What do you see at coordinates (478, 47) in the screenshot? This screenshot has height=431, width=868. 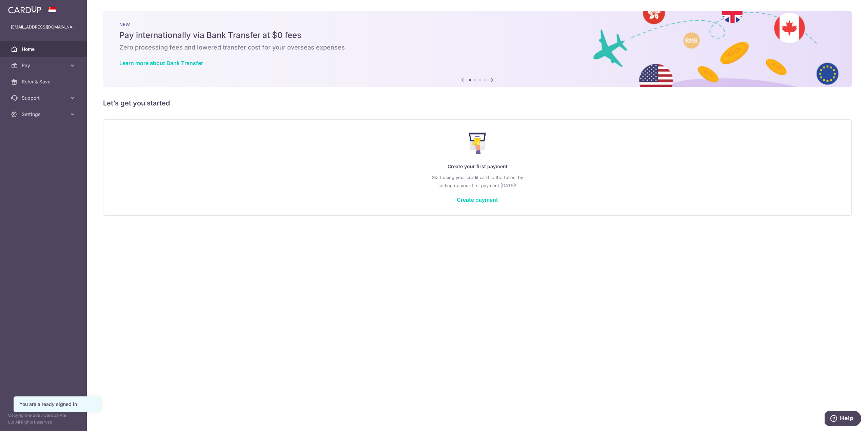 I see `h6: Zero processing fees and lowered transfer cost for your overseas expenses` at bounding box center [478, 47].